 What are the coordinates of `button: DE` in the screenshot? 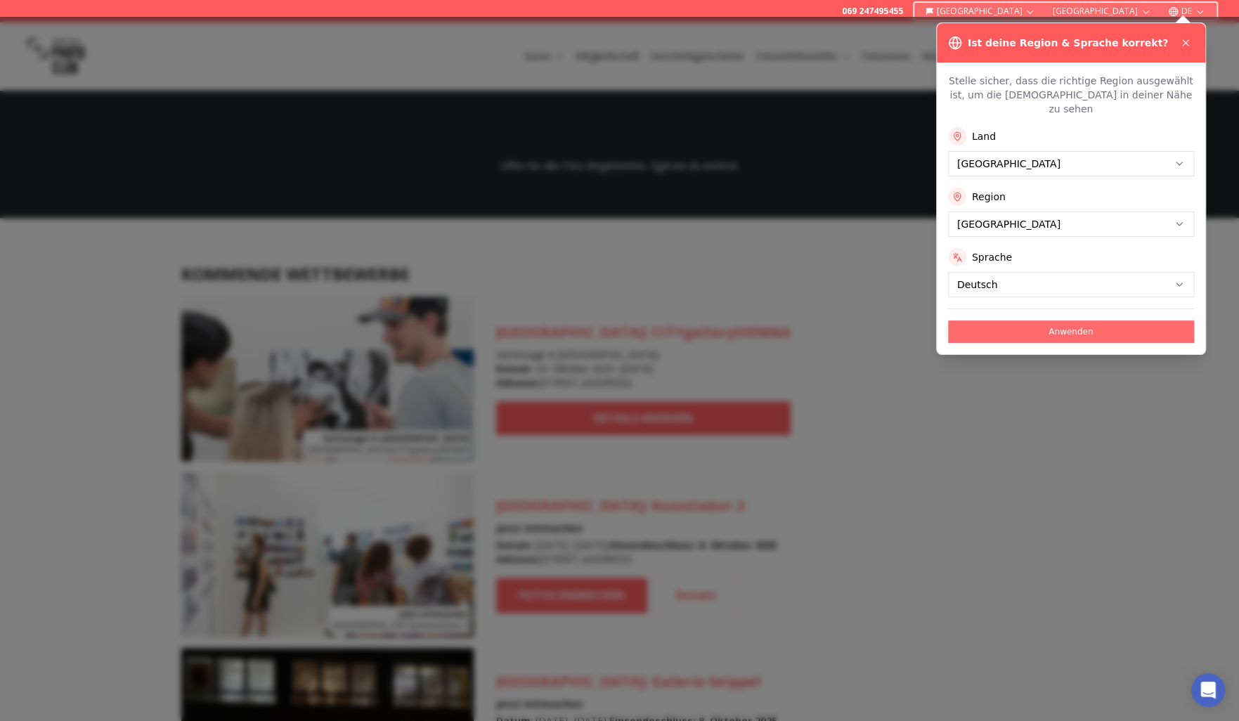 It's located at (1187, 11).